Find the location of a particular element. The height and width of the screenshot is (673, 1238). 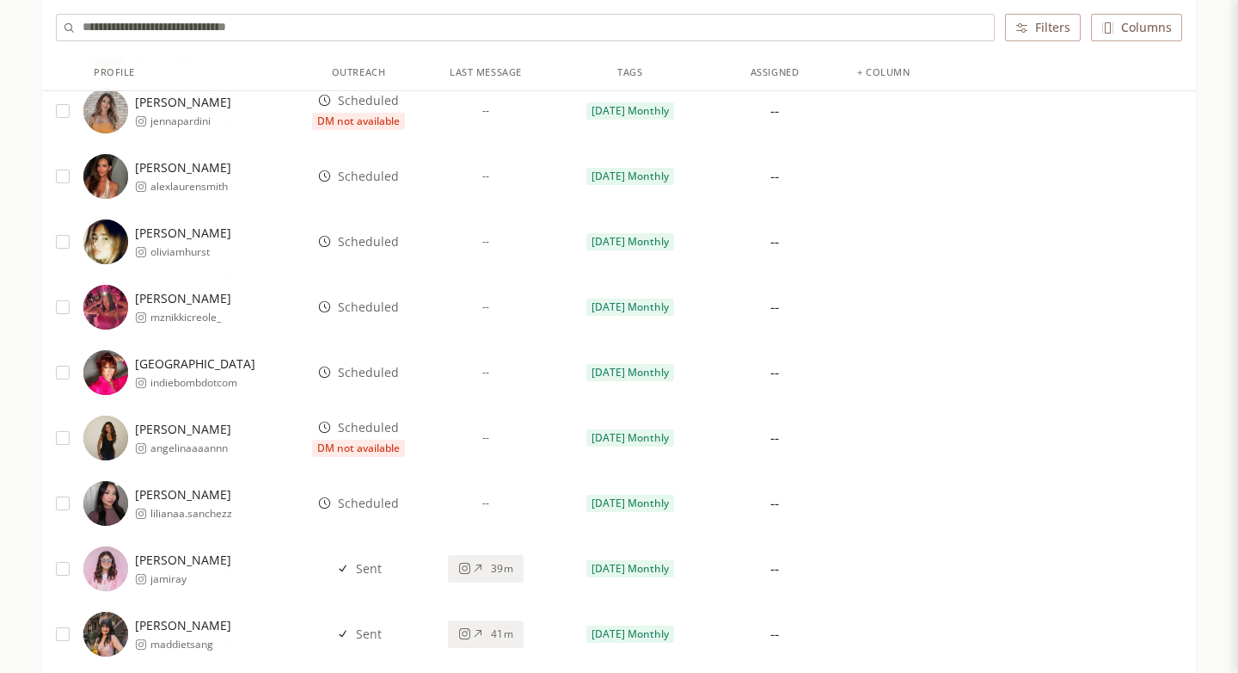

div: Last Message is located at coordinates (486, 72).